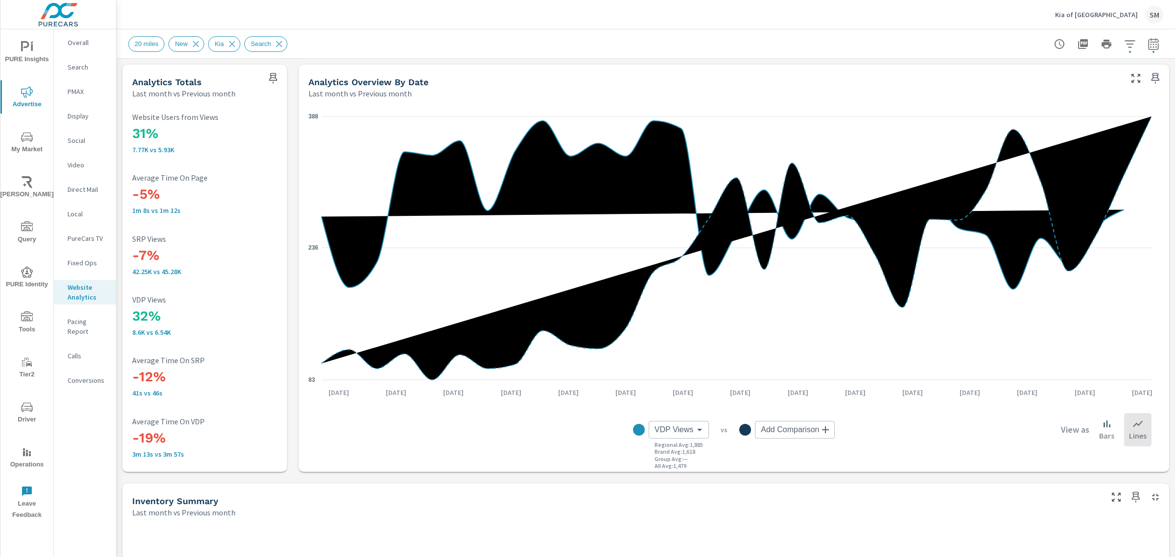 This screenshot has height=557, width=1175. I want to click on span: Operations, so click(27, 458).